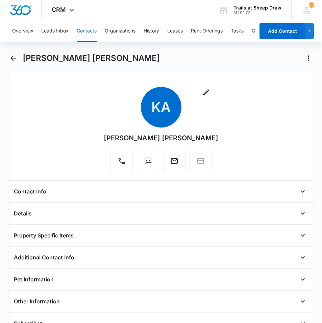 This screenshot has width=322, height=323. I want to click on h4: Other Information, so click(37, 301).